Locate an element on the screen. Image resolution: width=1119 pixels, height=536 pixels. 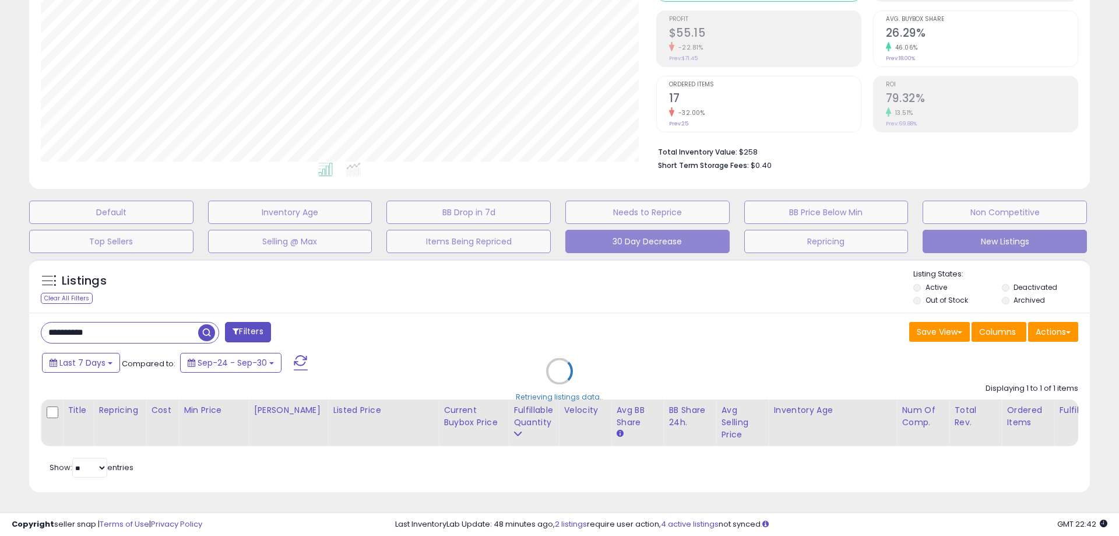
h2: $55.15 is located at coordinates (765, 34).